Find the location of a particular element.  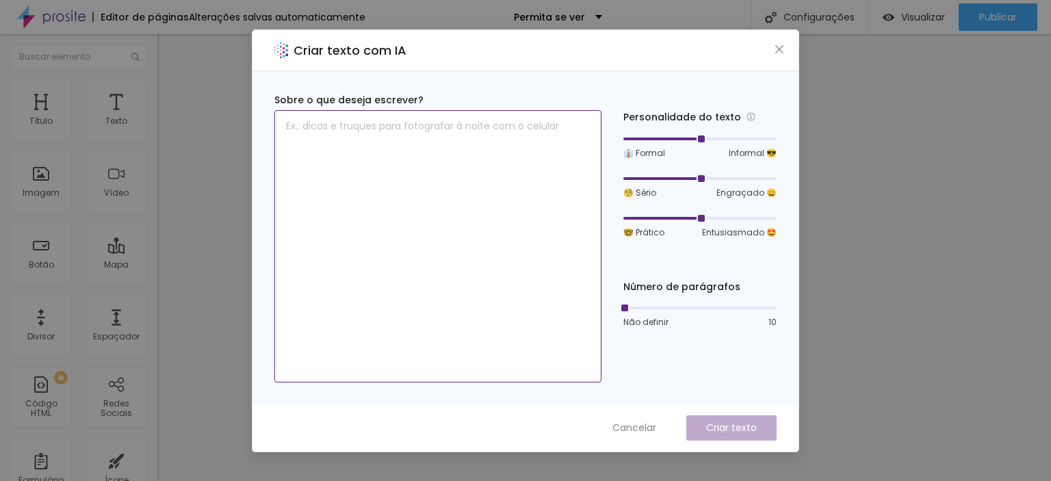

span: Cancelar is located at coordinates (634, 428).